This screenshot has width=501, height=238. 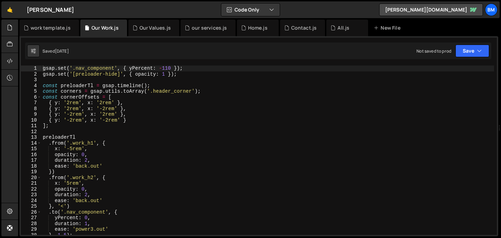 I want to click on div: 22, so click(x=31, y=189).